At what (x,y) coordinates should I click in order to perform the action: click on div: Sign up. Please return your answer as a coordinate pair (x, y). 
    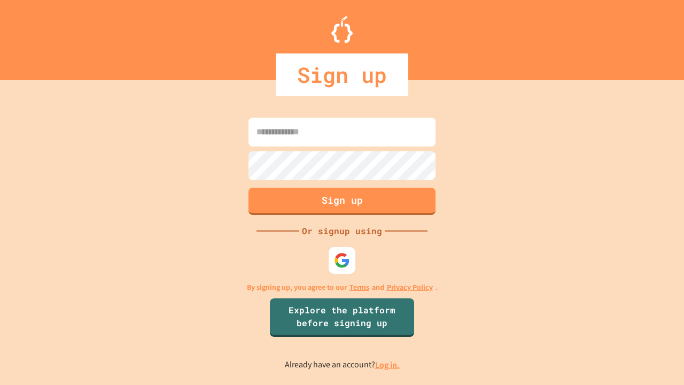
    Looking at the image, I should click on (342, 75).